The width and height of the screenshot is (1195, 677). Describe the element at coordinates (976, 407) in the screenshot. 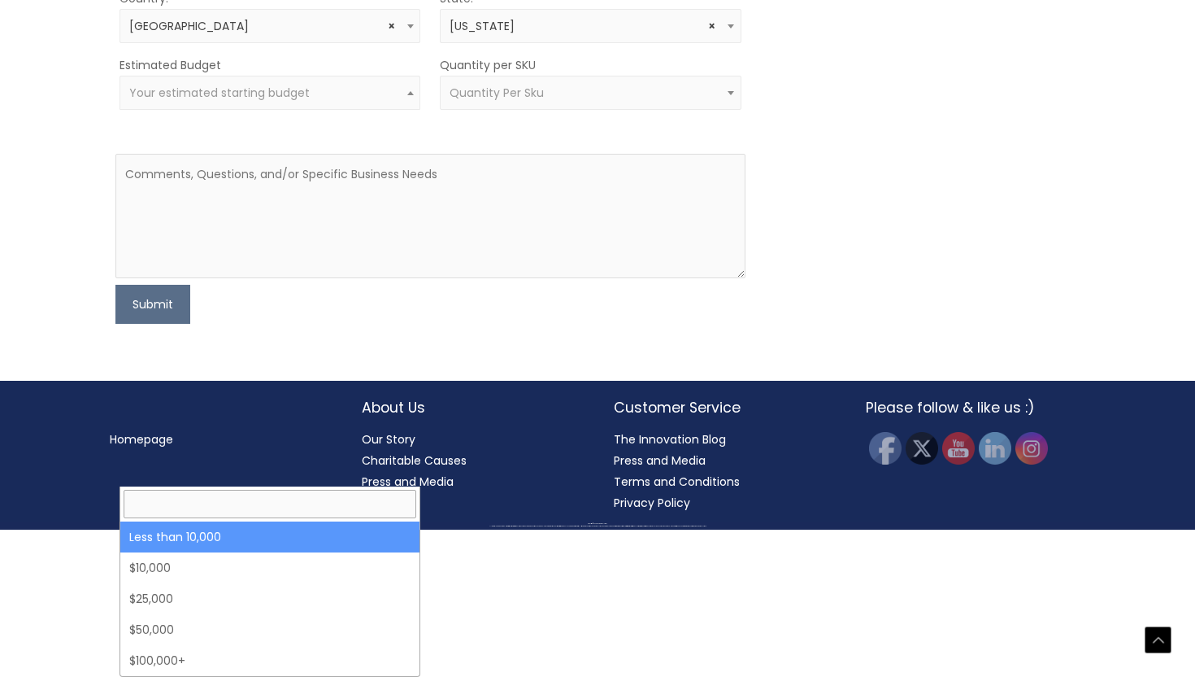

I see `h2: Please follow & like us :)` at that location.